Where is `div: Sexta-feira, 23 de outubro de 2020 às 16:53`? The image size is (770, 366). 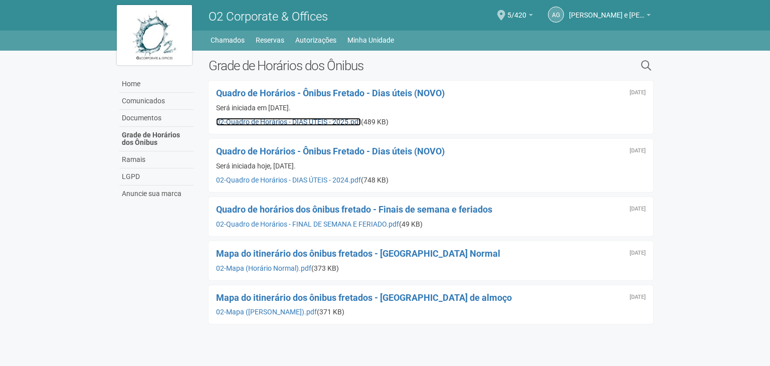
div: Sexta-feira, 23 de outubro de 2020 às 16:53 is located at coordinates (638, 297).